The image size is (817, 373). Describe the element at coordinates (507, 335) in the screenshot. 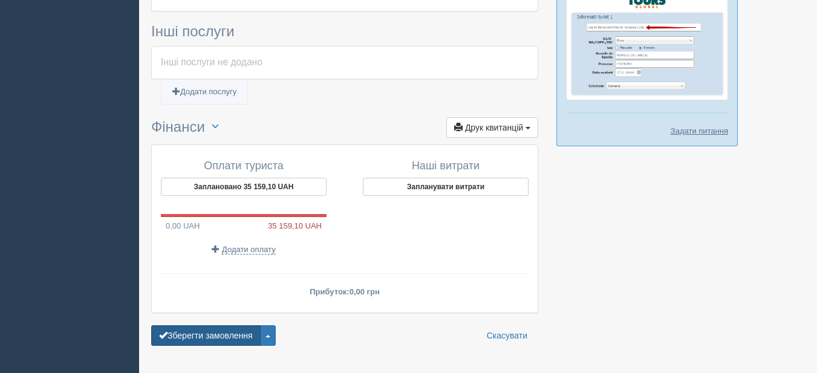

I see `a: Скасувати` at that location.